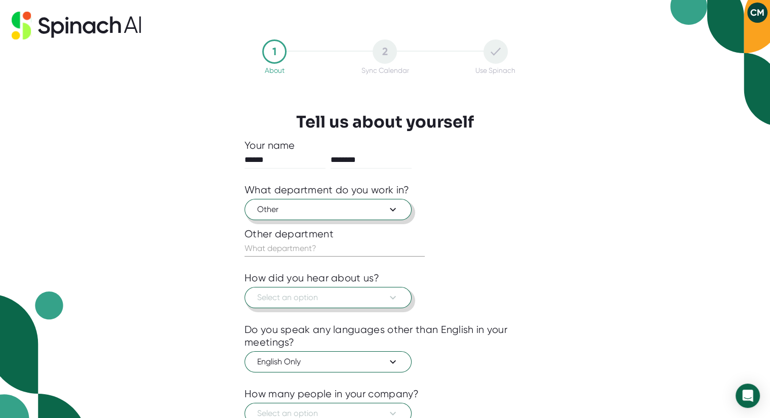 This screenshot has height=418, width=770. Describe the element at coordinates (312, 278) in the screenshot. I see `div: How did you hear about us?` at that location.